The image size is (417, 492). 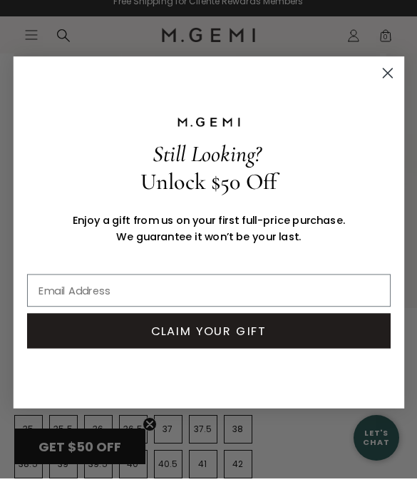 I want to click on span: Unlock $50 Off, so click(x=208, y=195).